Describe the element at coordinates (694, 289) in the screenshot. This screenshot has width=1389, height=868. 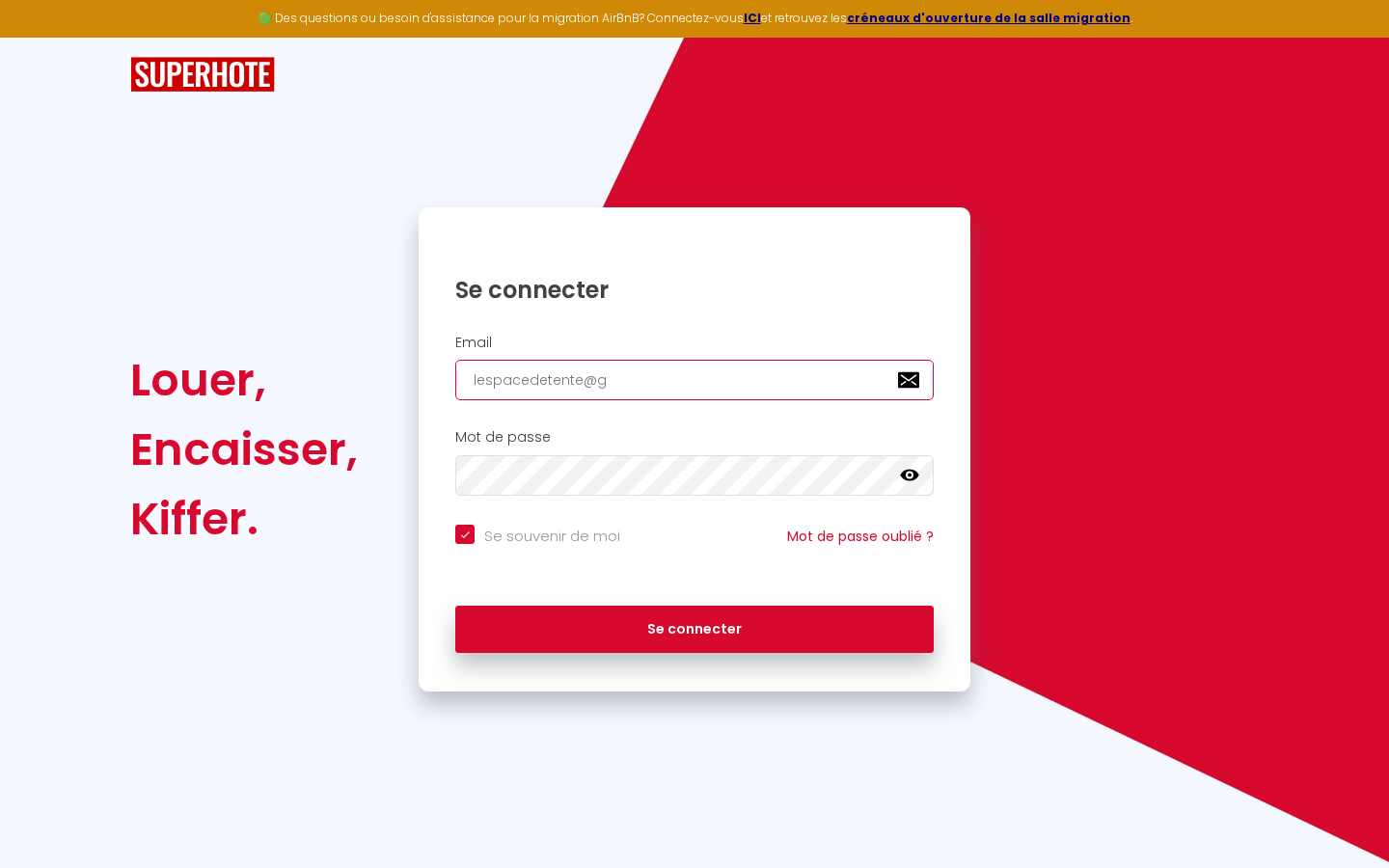
I see `h1: Se connecter` at that location.